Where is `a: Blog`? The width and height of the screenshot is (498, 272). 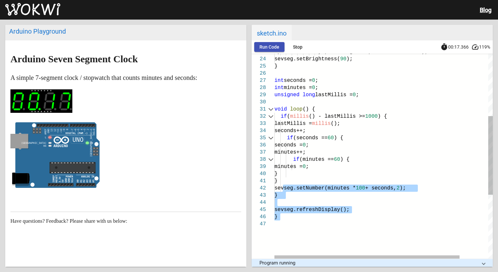 a: Blog is located at coordinates (486, 10).